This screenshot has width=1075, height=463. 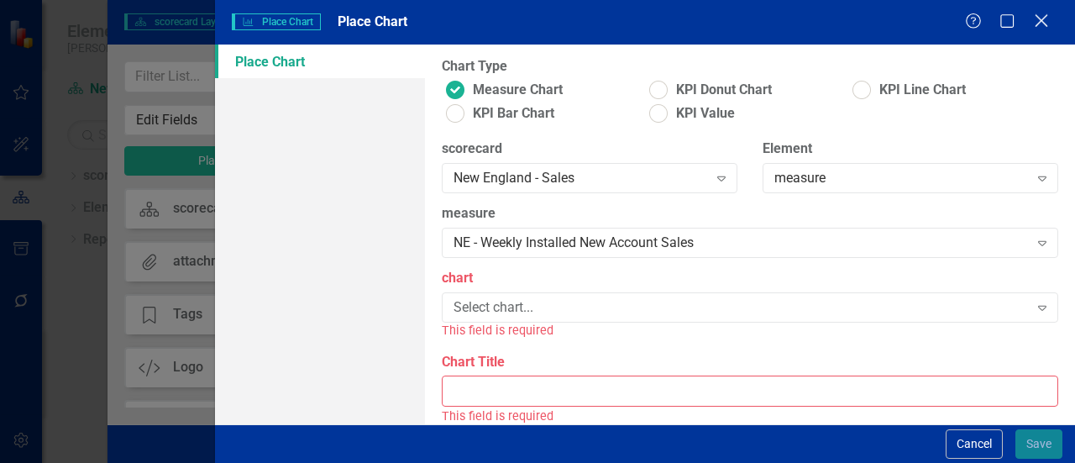 What do you see at coordinates (741, 307) in the screenshot?
I see `div: Select chart...` at bounding box center [741, 307].